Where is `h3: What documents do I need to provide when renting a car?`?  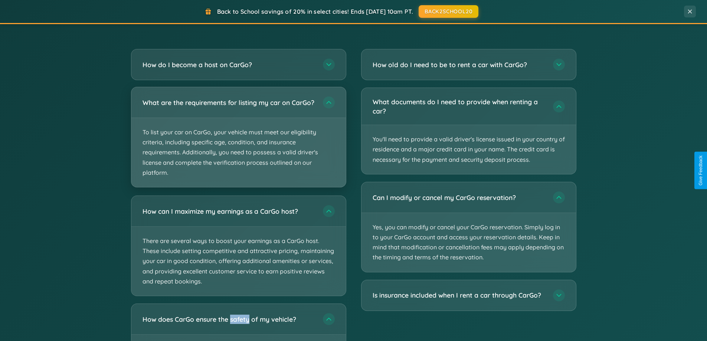 h3: What documents do I need to provide when renting a car? is located at coordinates (459, 106).